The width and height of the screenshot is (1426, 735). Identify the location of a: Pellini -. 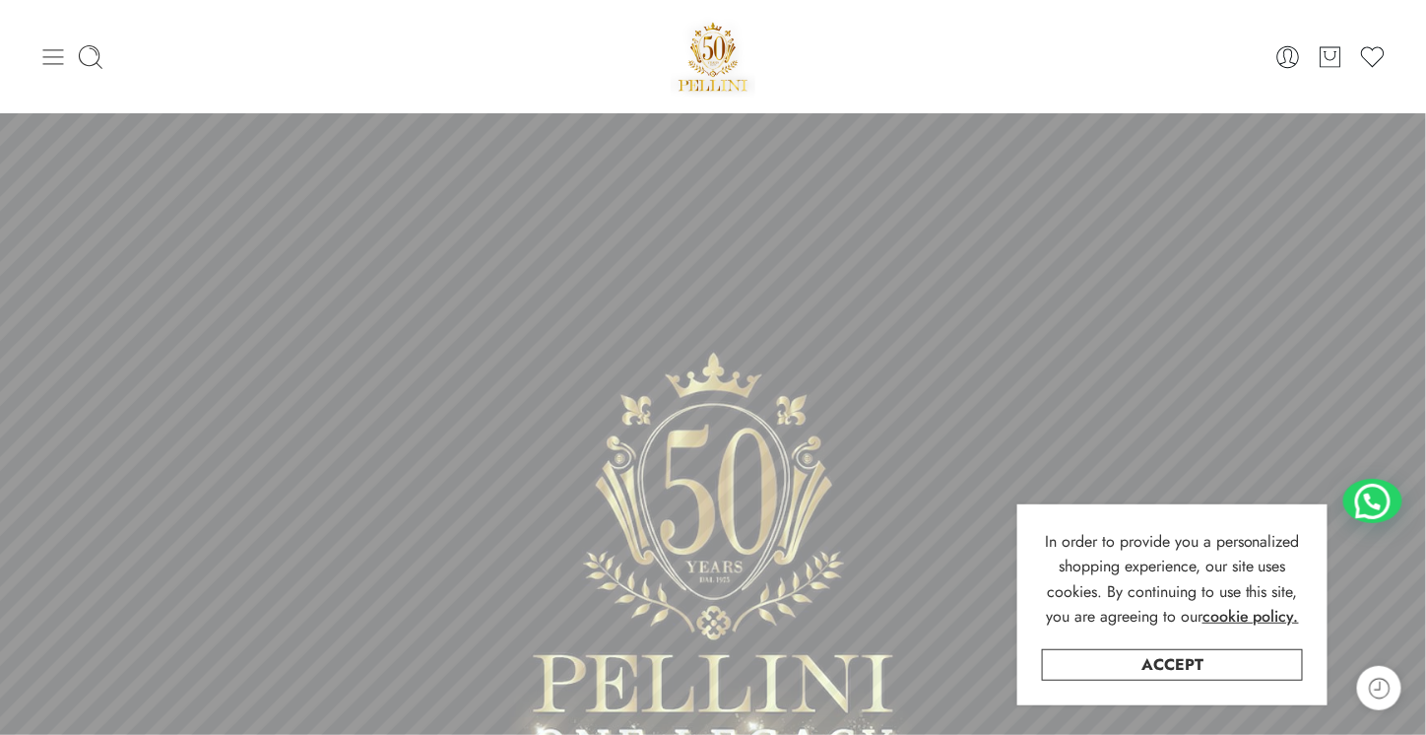
(713, 56).